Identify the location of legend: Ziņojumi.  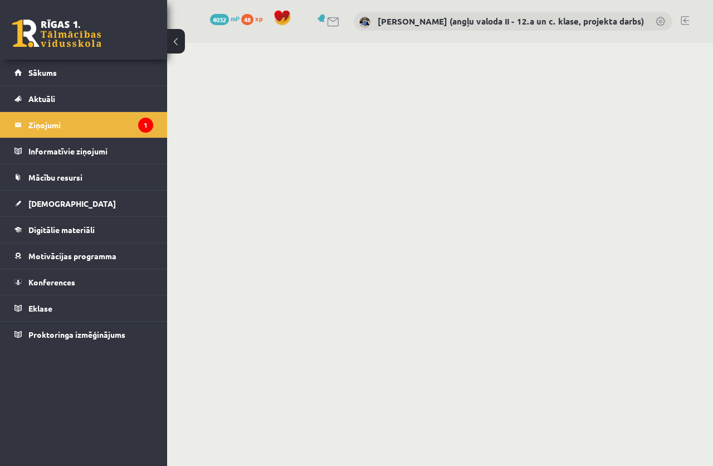
(91, 125).